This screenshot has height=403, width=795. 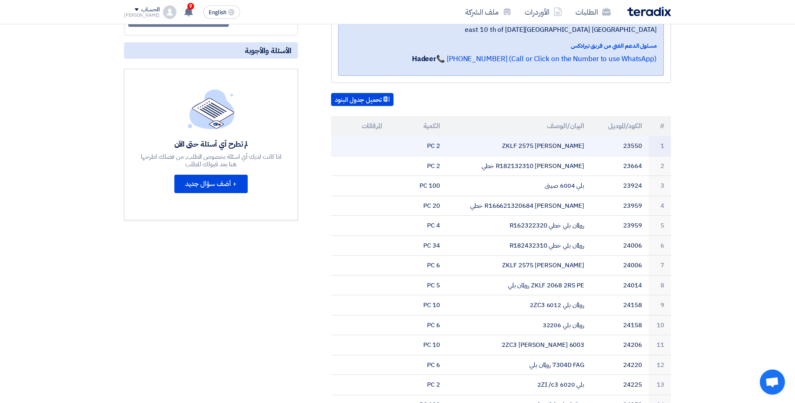 I want to click on td: بلي 6020 2ZI /c3, so click(x=519, y=385).